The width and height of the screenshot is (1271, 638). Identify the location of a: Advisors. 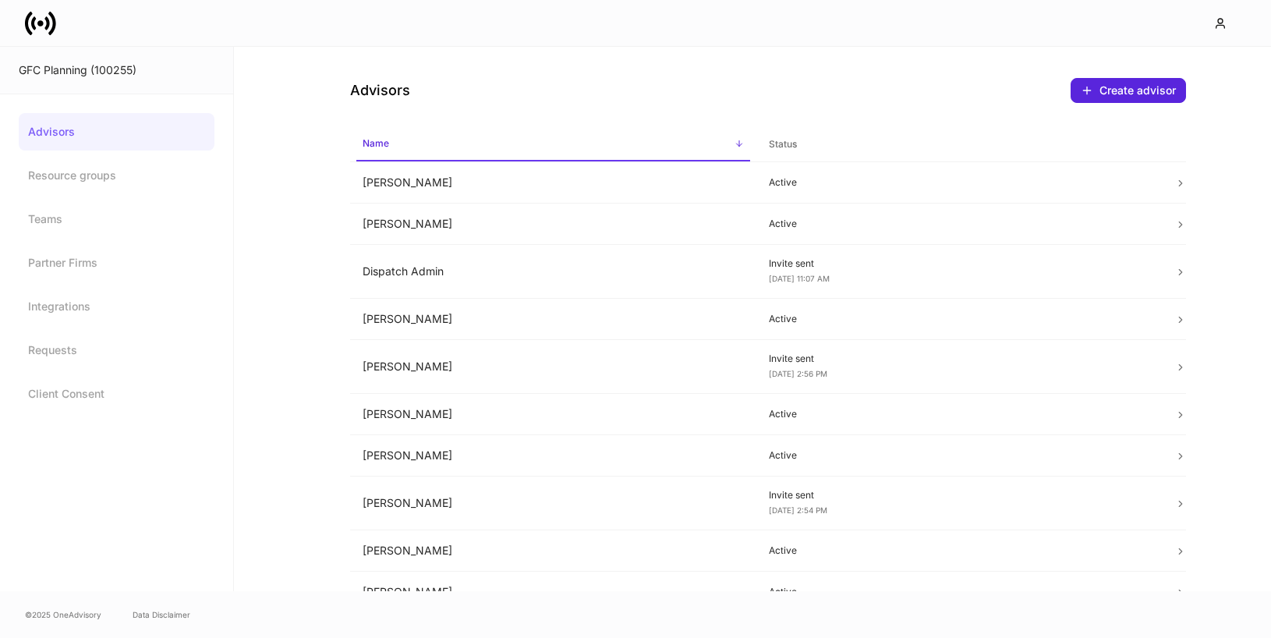
(116, 132).